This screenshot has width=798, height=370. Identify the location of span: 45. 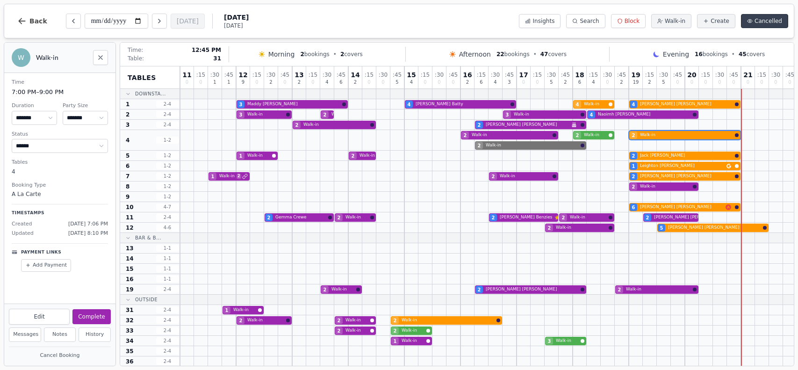
(743, 54).